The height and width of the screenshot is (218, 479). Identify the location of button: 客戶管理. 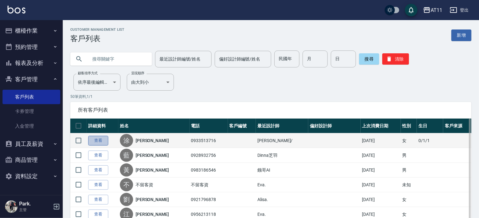
(31, 79).